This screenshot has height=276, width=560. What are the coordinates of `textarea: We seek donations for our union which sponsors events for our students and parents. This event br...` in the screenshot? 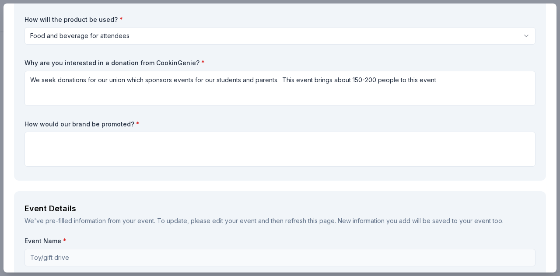 It's located at (280, 88).